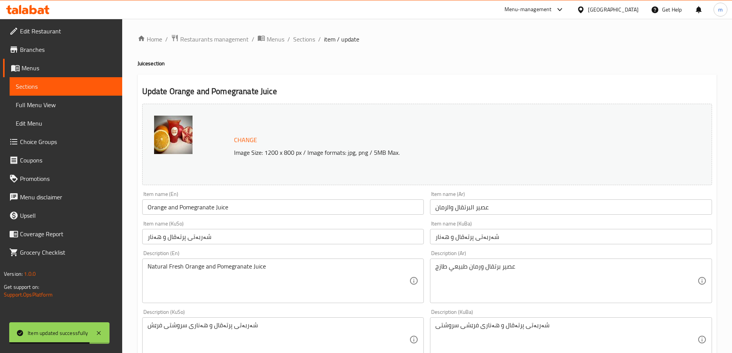 Image resolution: width=732 pixels, height=353 pixels. I want to click on span: Grocery Checklist, so click(68, 253).